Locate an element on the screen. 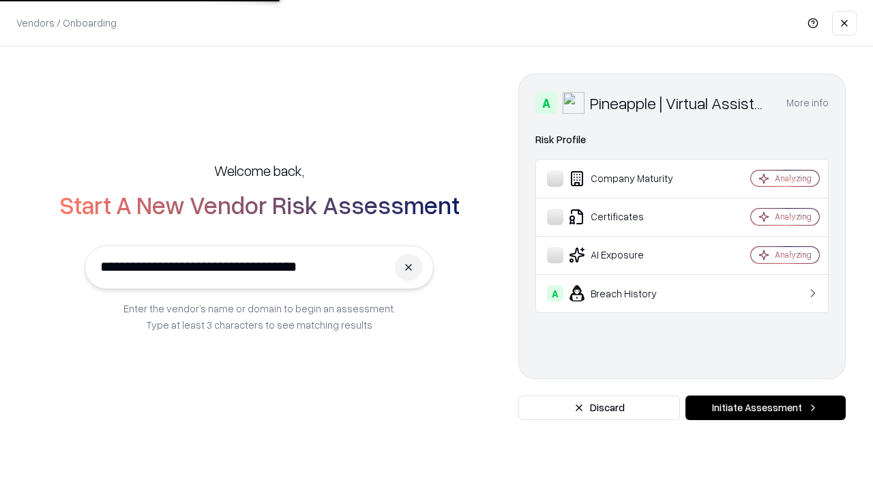 The width and height of the screenshot is (873, 491). div: Pineapple | Virtual Assistant Agency is located at coordinates (680, 103).